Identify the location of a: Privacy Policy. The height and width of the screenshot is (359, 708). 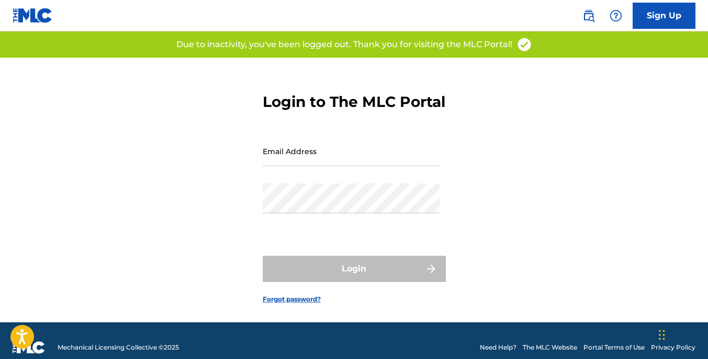
(673, 347).